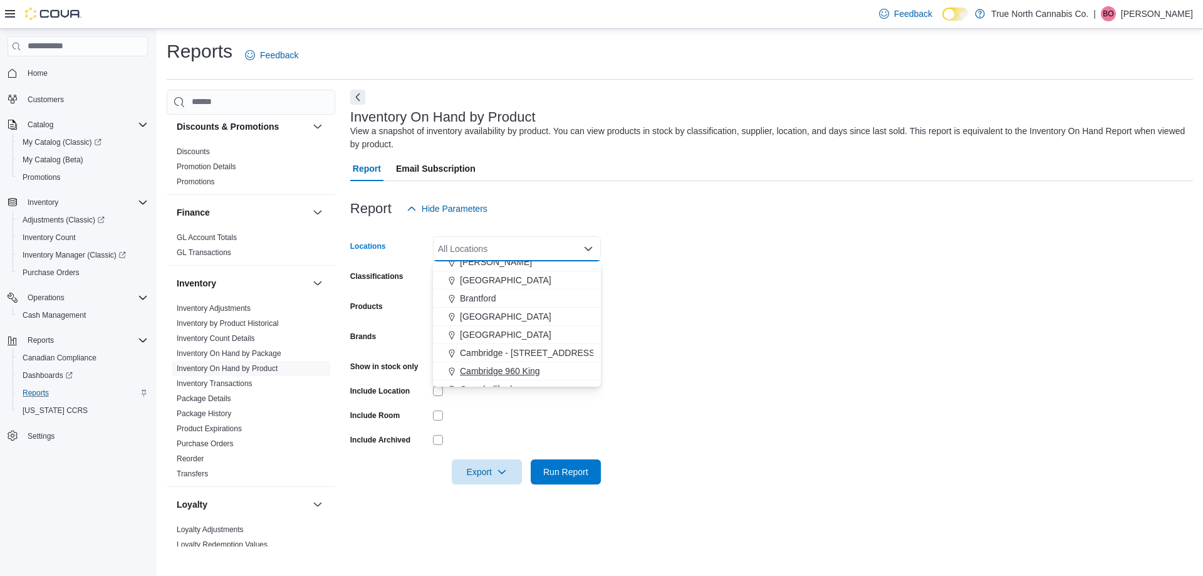 The height and width of the screenshot is (576, 1203). What do you see at coordinates (318, 212) in the screenshot?
I see `button: Finance` at bounding box center [318, 212].